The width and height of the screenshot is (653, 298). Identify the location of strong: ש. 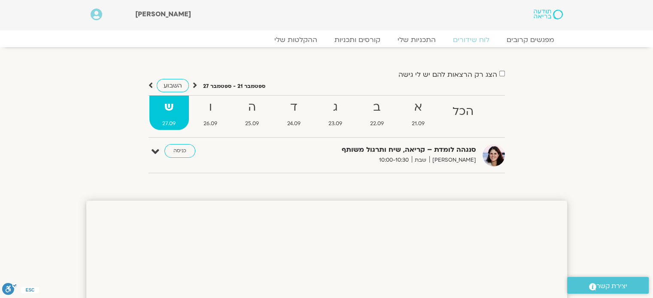
(169, 107).